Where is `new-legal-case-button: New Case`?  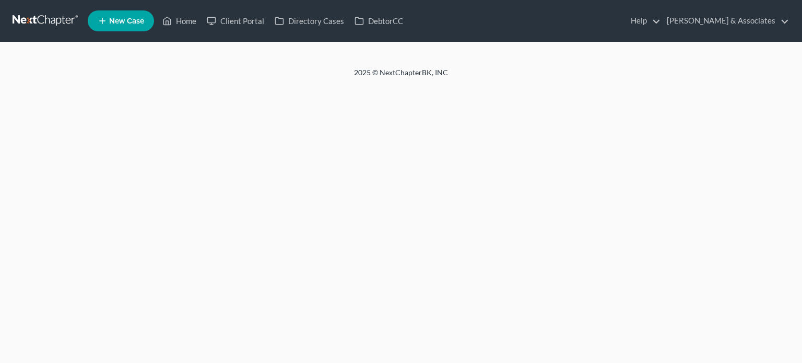
new-legal-case-button: New Case is located at coordinates (121, 21).